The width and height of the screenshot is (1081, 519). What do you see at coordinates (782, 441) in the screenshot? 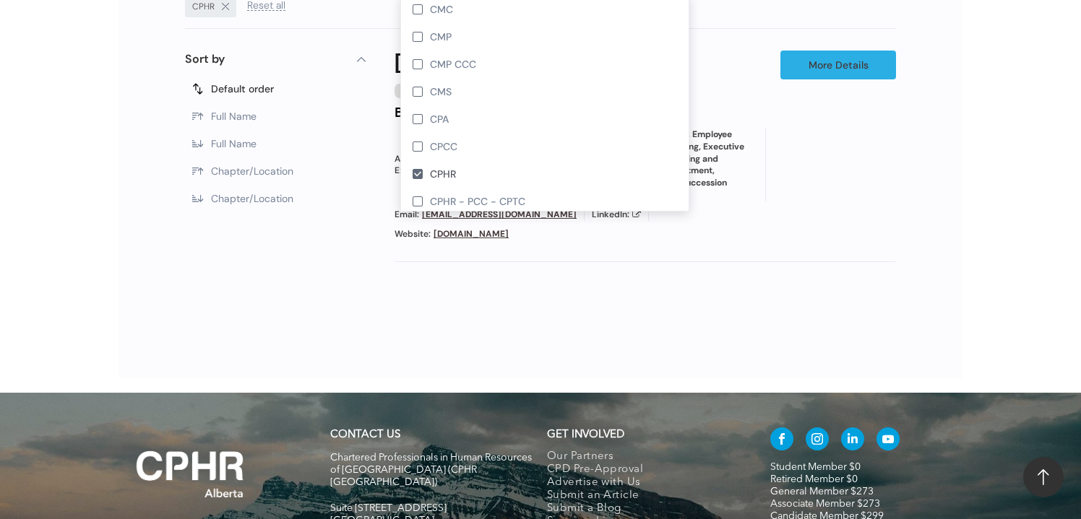
I see `a: facebook` at bounding box center [782, 441].